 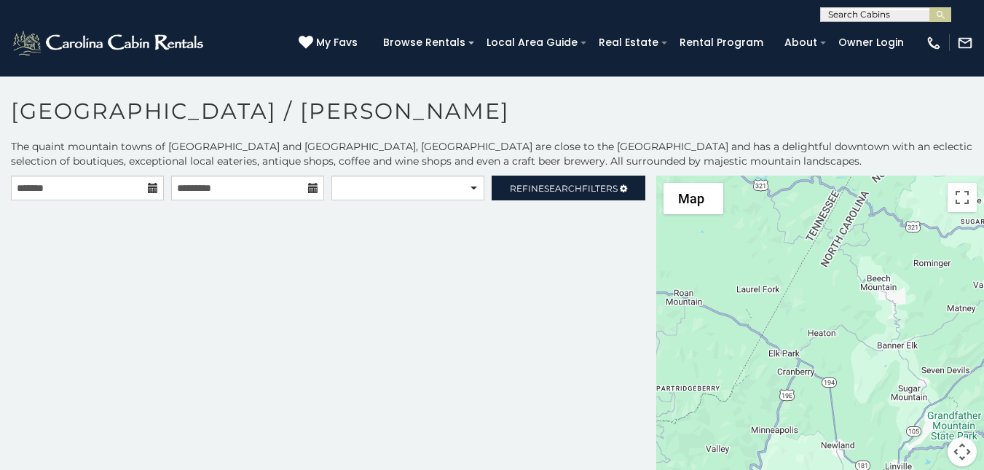 I want to click on span: Refine Filters, so click(x=564, y=188).